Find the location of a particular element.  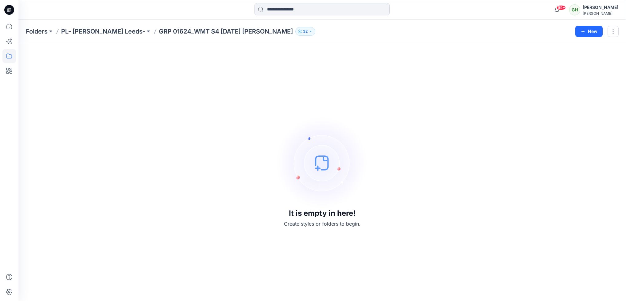

div: GH is located at coordinates (575, 10).